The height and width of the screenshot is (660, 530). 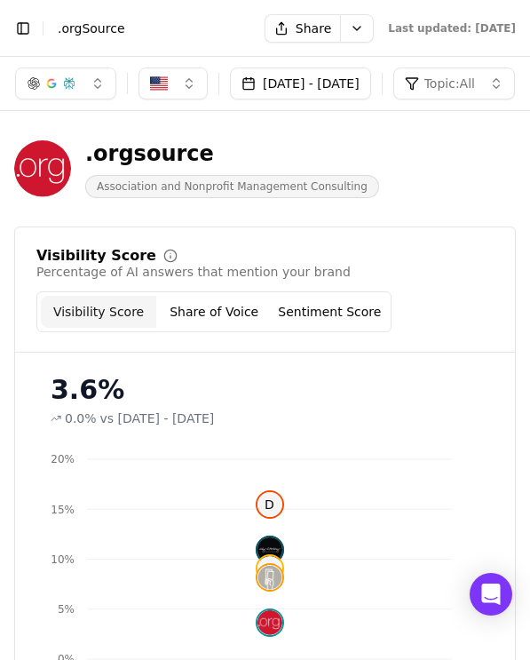 What do you see at coordinates (270, 623) in the screenshot?
I see `img: .orgsource` at bounding box center [270, 623].